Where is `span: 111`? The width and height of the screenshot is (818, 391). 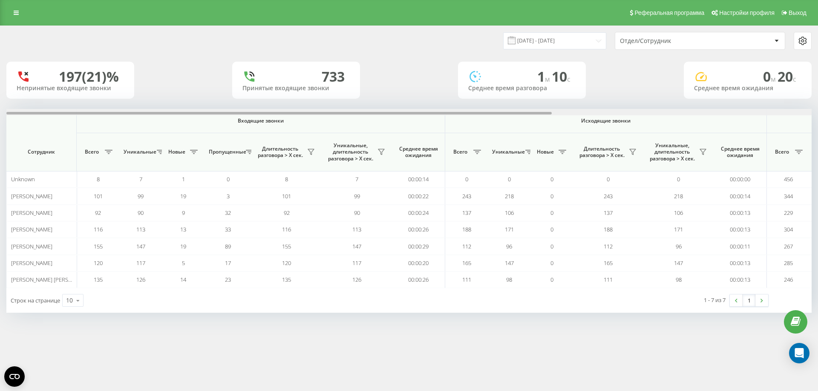 span: 111 is located at coordinates (466, 280).